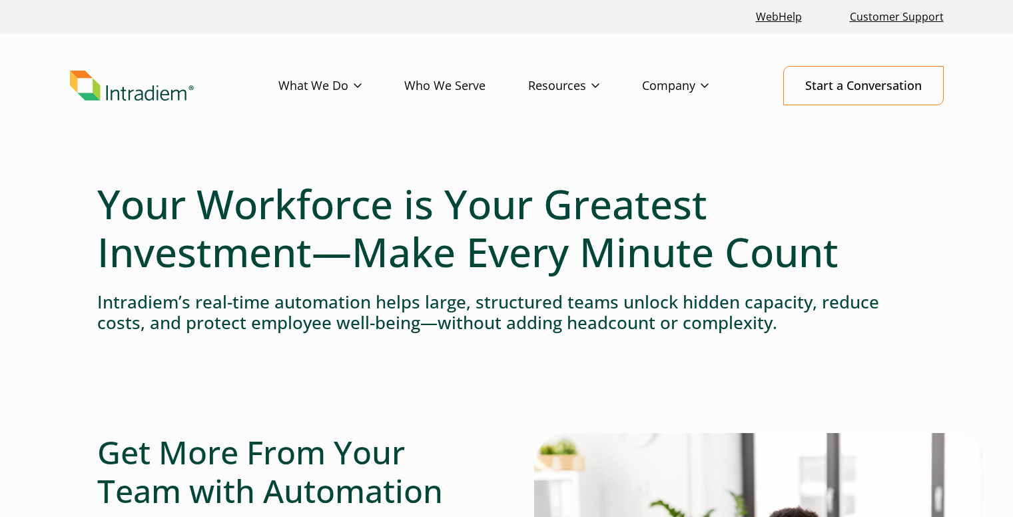 This screenshot has width=1013, height=517. I want to click on a: Link to homepage of Intradiem, so click(174, 86).